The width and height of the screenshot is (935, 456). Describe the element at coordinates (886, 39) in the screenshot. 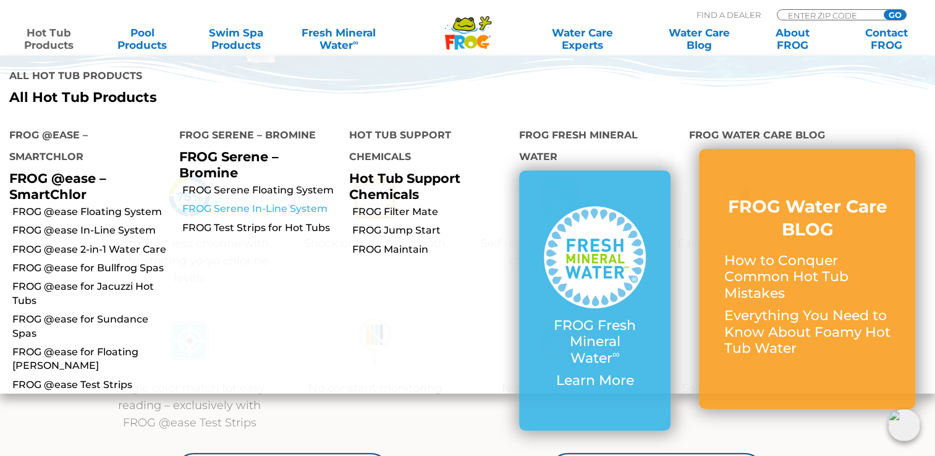

I see `a: ContactFROG` at that location.